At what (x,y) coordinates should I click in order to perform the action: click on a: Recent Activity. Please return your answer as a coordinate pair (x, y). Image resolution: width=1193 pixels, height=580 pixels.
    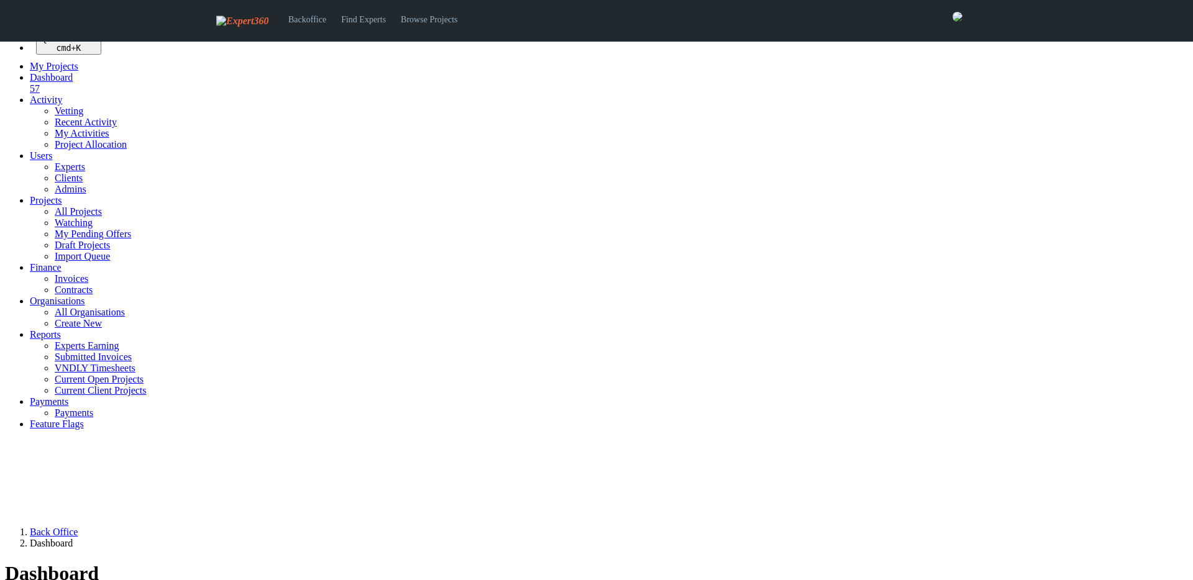
    Looking at the image, I should click on (86, 122).